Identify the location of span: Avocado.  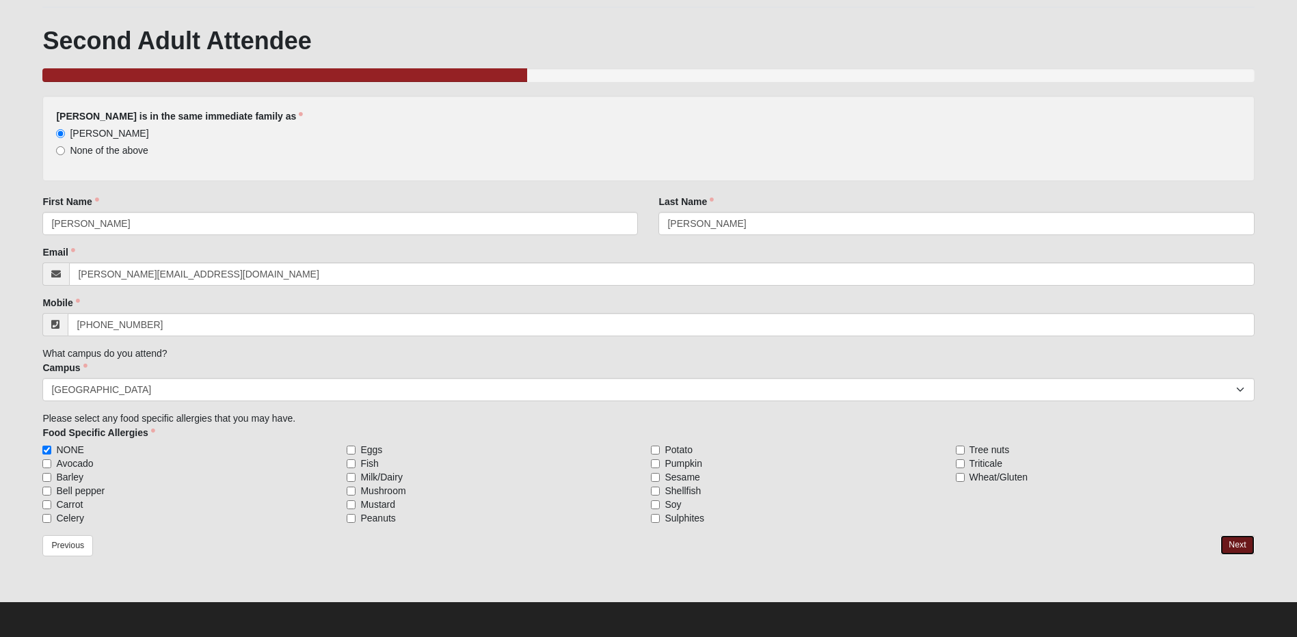
(75, 463).